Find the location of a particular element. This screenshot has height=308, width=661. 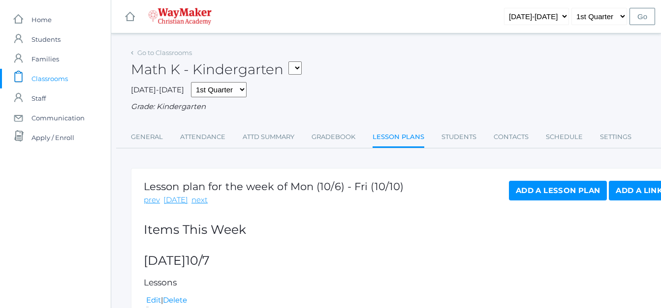

span: Students is located at coordinates (46, 39).